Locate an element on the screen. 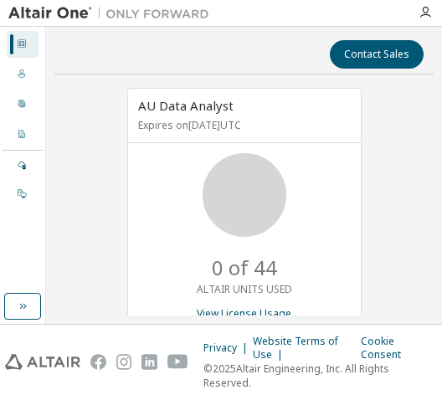 This screenshot has height=400, width=442. div: On Prem is located at coordinates (23, 194).